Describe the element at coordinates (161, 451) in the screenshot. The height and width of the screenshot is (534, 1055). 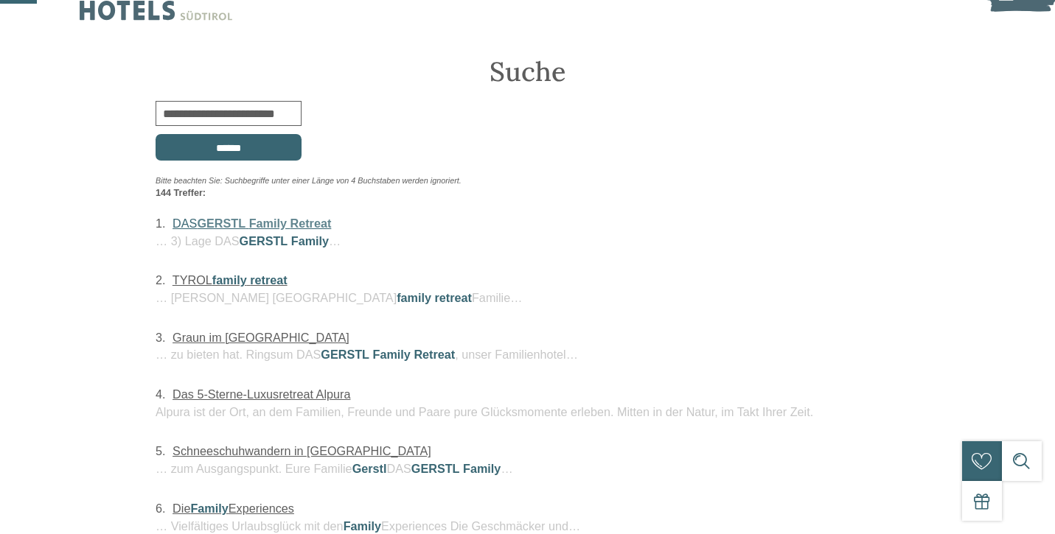
I see `span: 5.` at that location.